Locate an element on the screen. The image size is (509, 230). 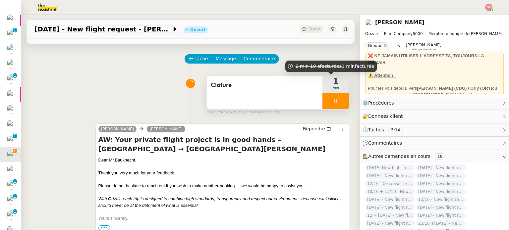
span: Please do not hesitate to reach out if you wish to make another booking — we would be happy to as... is located at coordinates (201, 186).